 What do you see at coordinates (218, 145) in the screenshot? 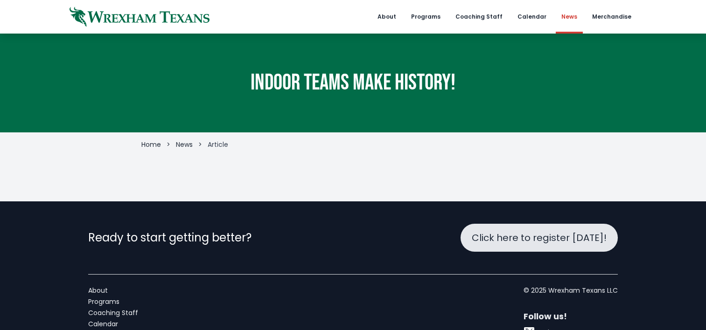
I see `span: Article` at bounding box center [218, 145].